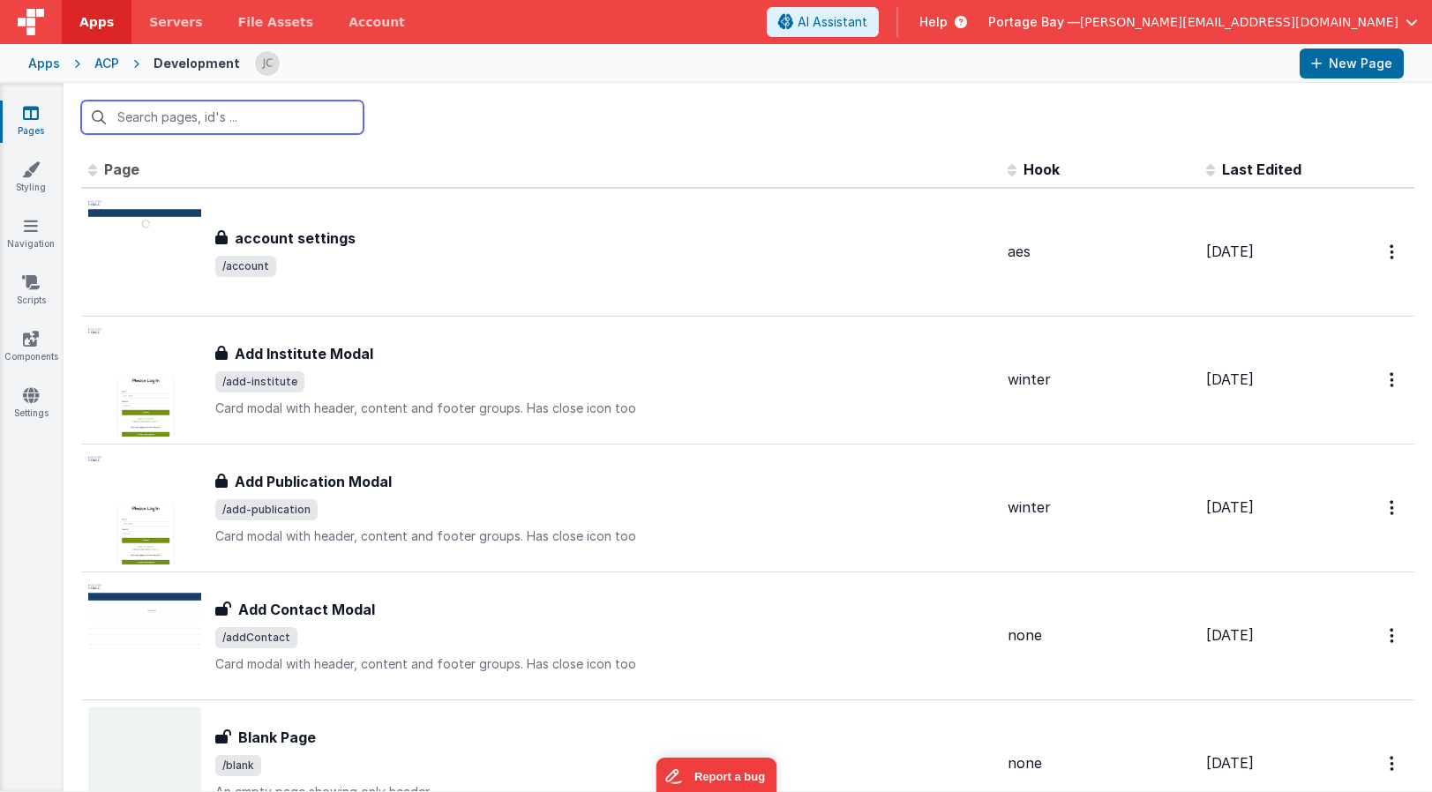  What do you see at coordinates (832, 22) in the screenshot?
I see `span: AI Assistant` at bounding box center [832, 22].